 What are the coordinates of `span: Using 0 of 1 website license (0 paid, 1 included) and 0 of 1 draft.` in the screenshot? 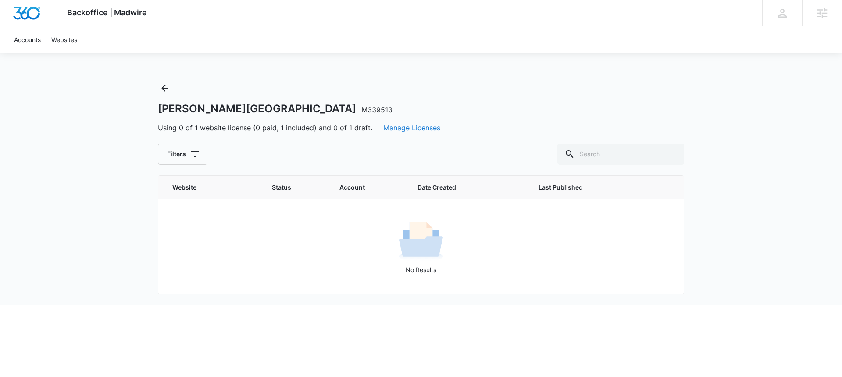 It's located at (299, 128).